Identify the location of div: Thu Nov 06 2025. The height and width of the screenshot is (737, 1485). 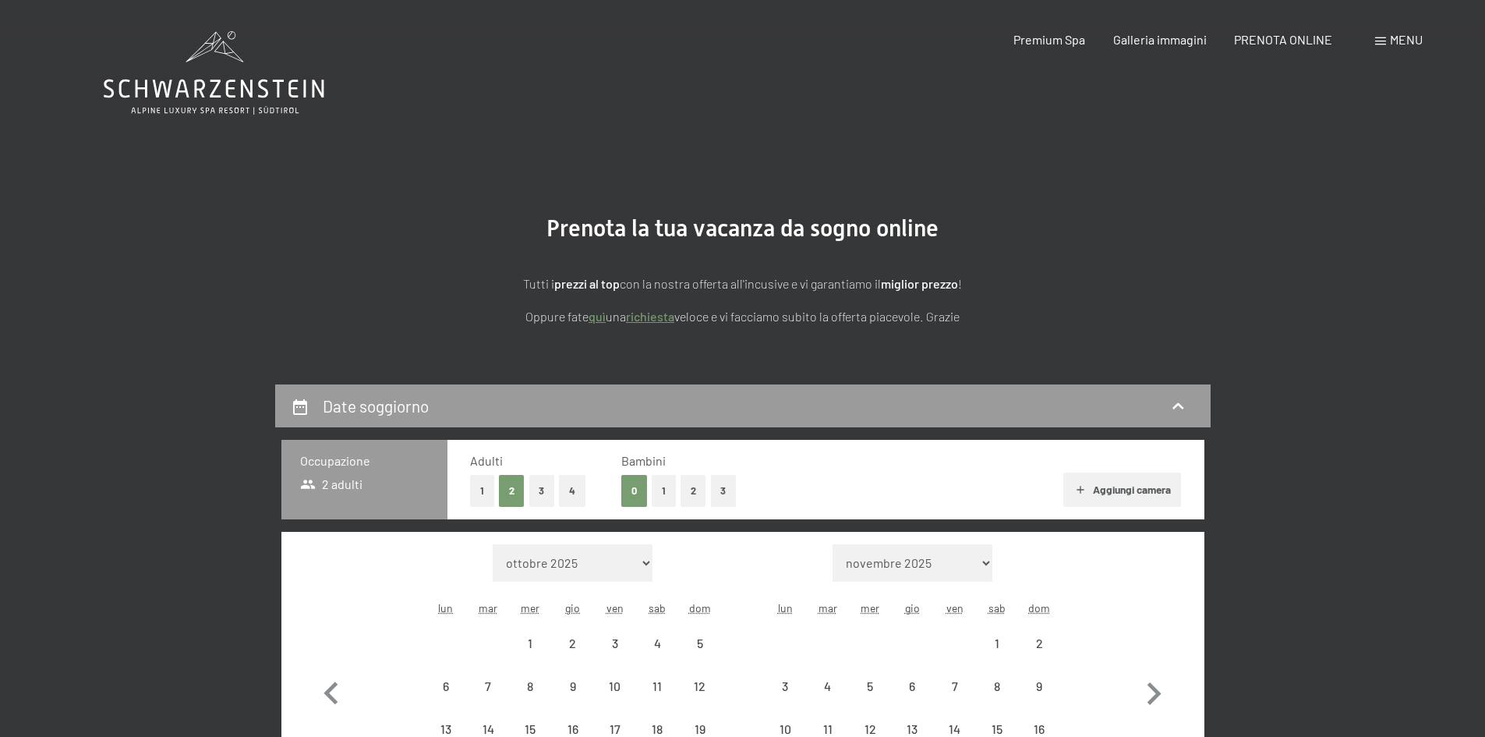
(912, 686).